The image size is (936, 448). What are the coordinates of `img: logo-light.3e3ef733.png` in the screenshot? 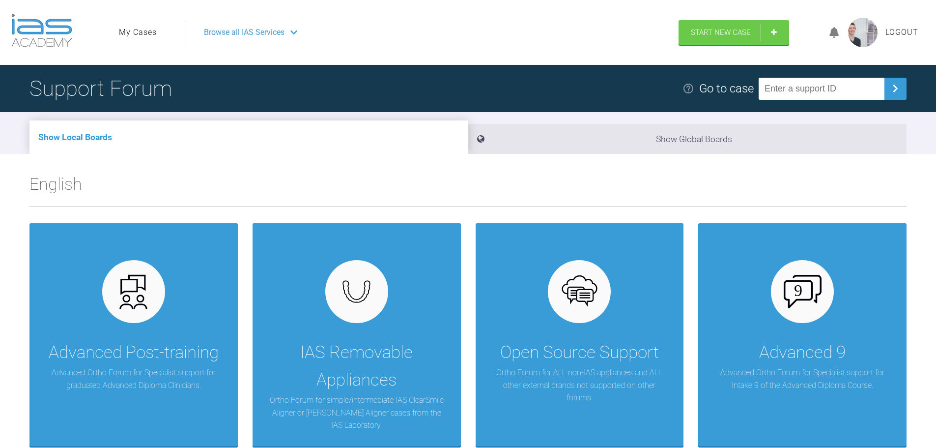 It's located at (42, 30).